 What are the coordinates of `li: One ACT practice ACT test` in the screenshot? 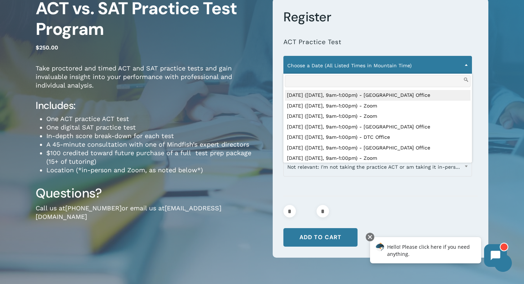 It's located at (154, 119).